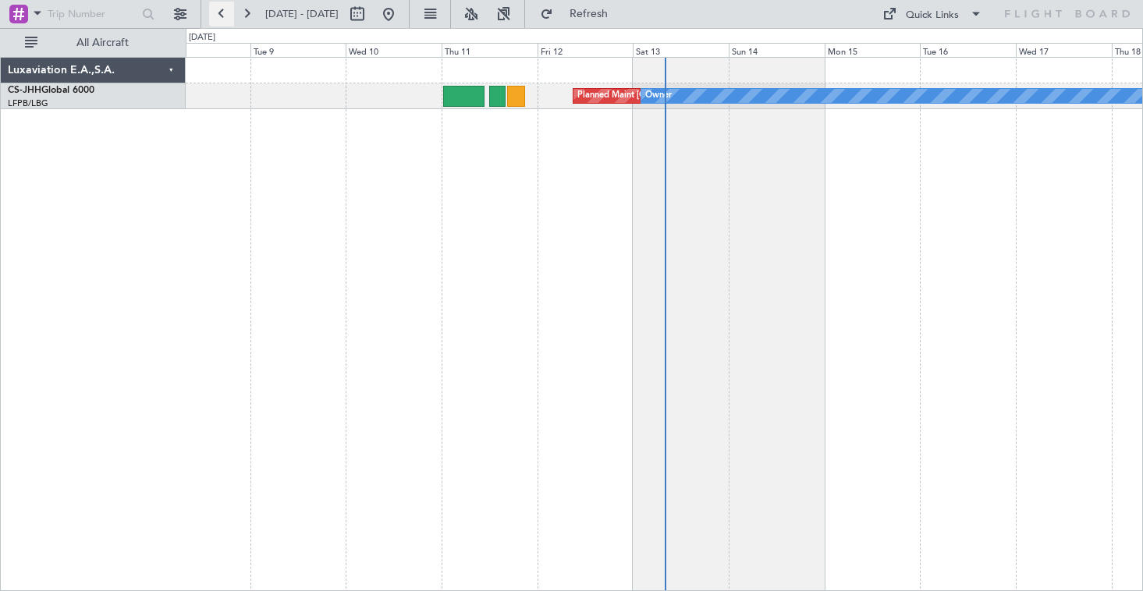 Image resolution: width=1143 pixels, height=591 pixels. I want to click on div: Sat 13, so click(680, 50).